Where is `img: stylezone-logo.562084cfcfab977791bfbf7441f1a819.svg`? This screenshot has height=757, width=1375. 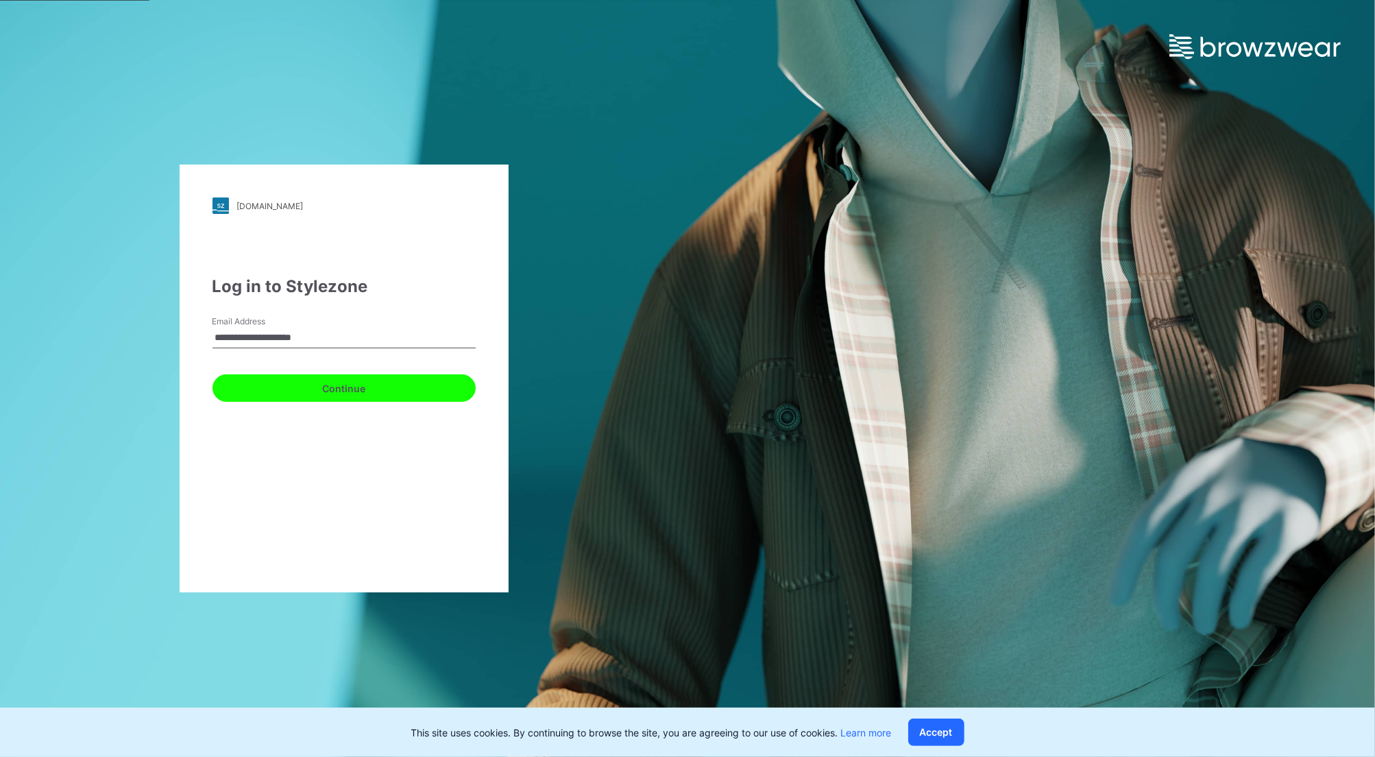
img: stylezone-logo.562084cfcfab977791bfbf7441f1a819.svg is located at coordinates (221, 206).